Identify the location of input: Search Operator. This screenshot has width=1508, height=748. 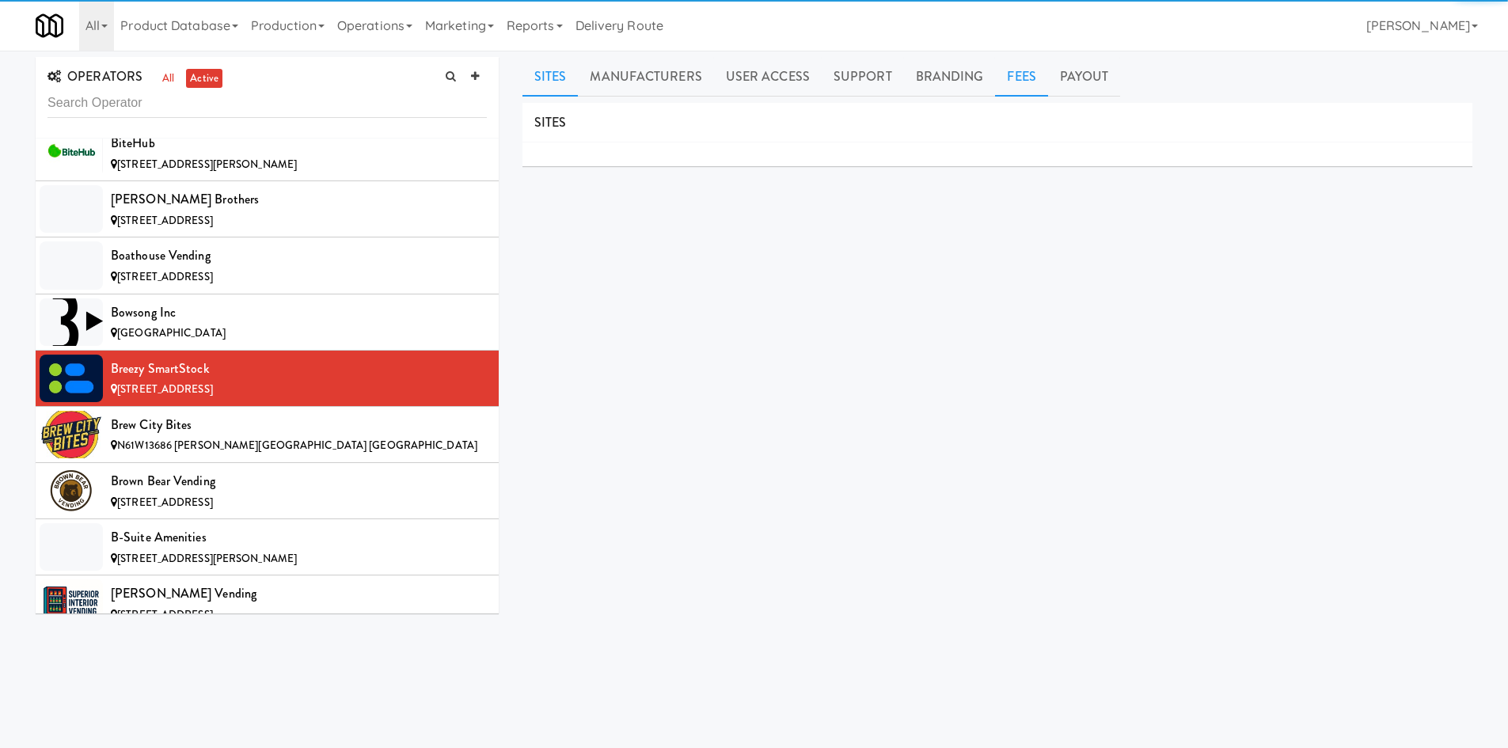
(267, 103).